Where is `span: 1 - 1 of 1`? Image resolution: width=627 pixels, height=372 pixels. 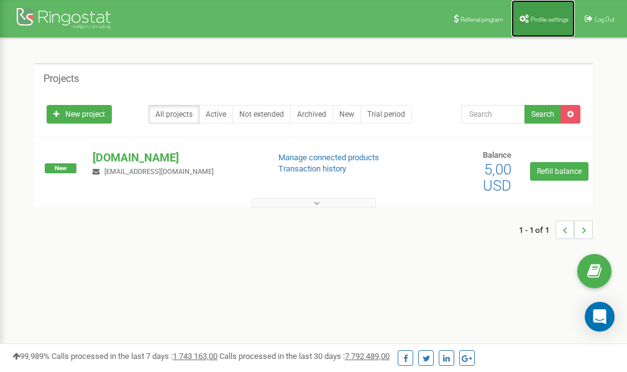
span: 1 - 1 of 1 is located at coordinates (537, 230).